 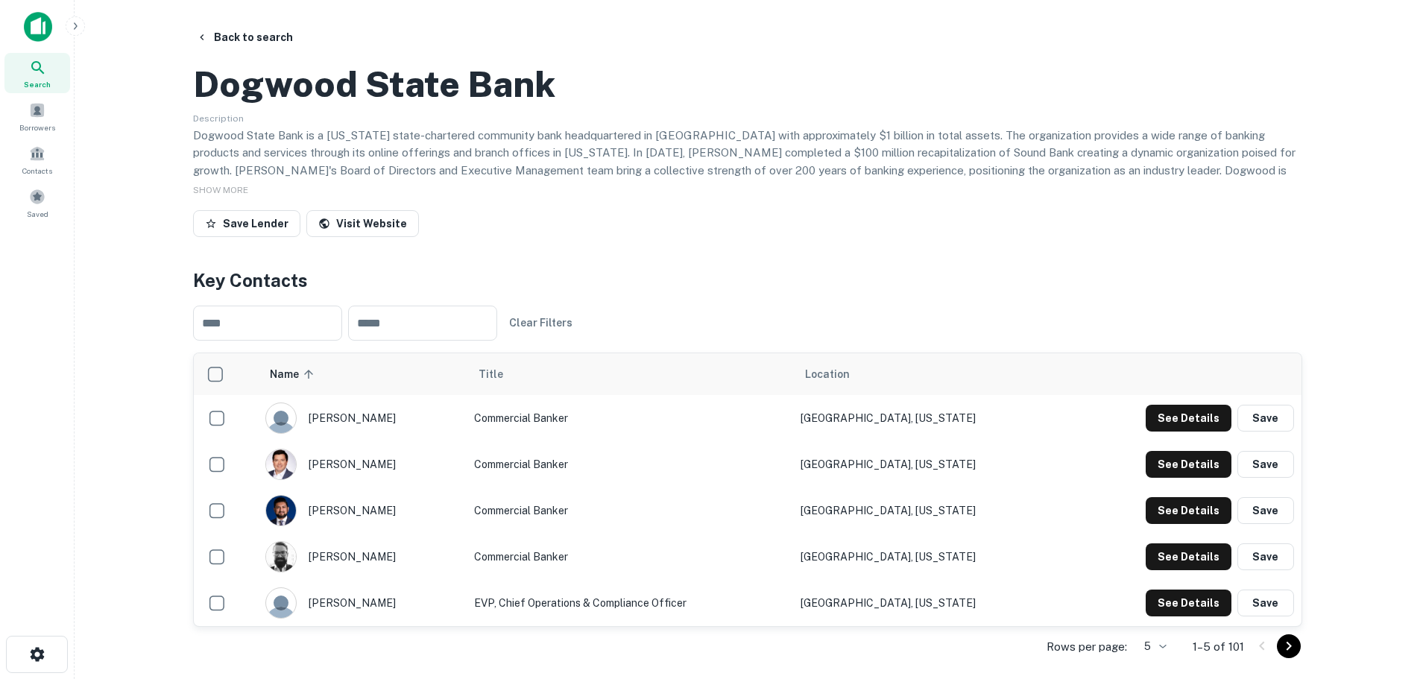 What do you see at coordinates (281, 511) in the screenshot?
I see `img: 1726858103263` at bounding box center [281, 511].